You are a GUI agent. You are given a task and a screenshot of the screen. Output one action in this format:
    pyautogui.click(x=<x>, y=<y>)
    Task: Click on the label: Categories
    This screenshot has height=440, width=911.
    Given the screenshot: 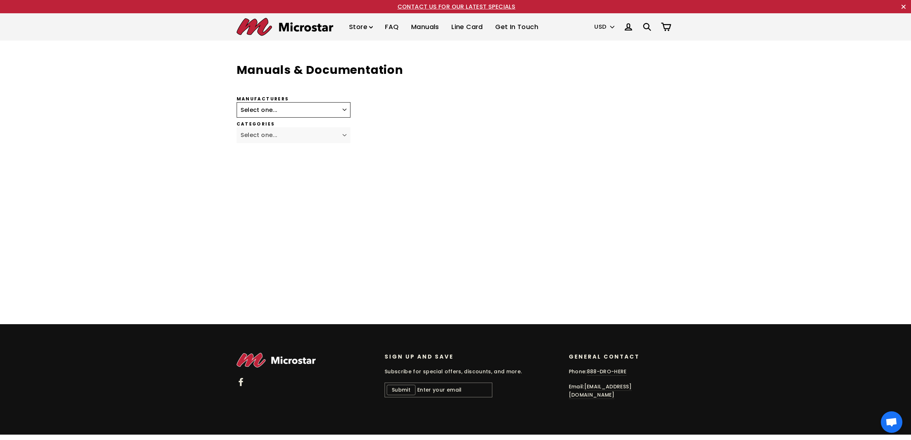 What is the action you would take?
    pyautogui.click(x=400, y=124)
    